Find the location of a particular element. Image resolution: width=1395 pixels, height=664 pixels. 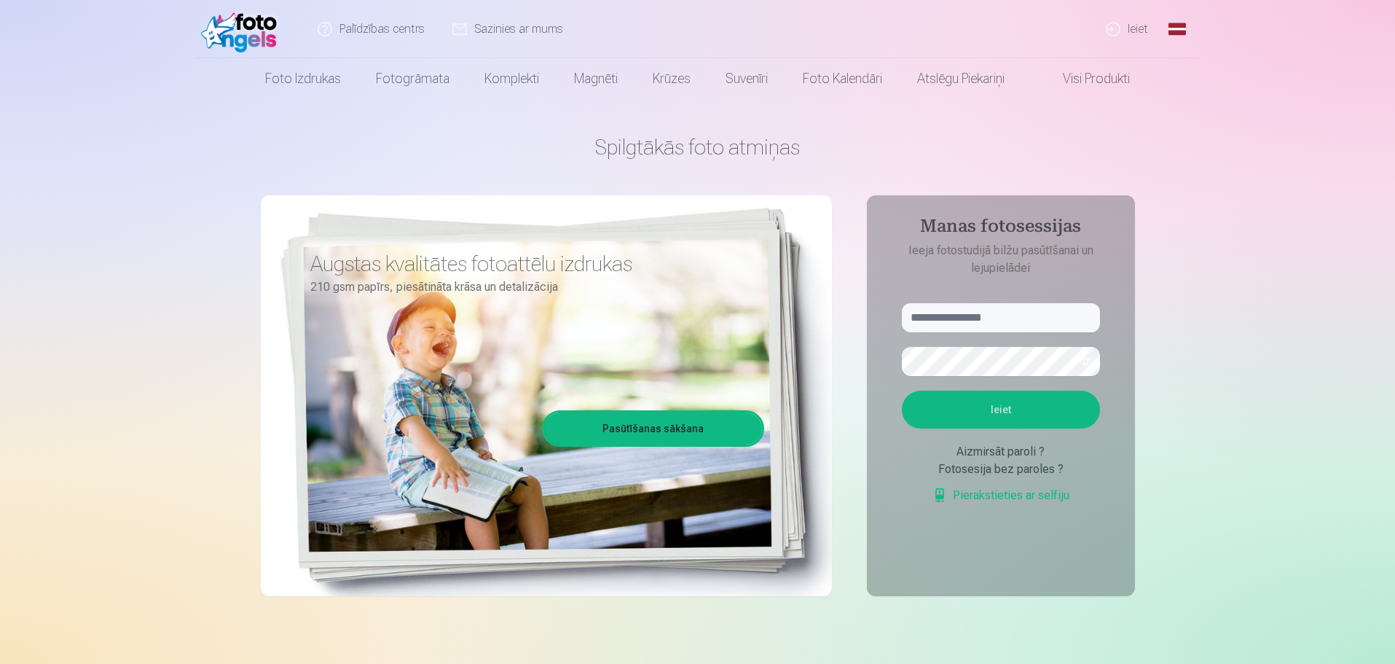

img: /fa1 is located at coordinates (243, 29).